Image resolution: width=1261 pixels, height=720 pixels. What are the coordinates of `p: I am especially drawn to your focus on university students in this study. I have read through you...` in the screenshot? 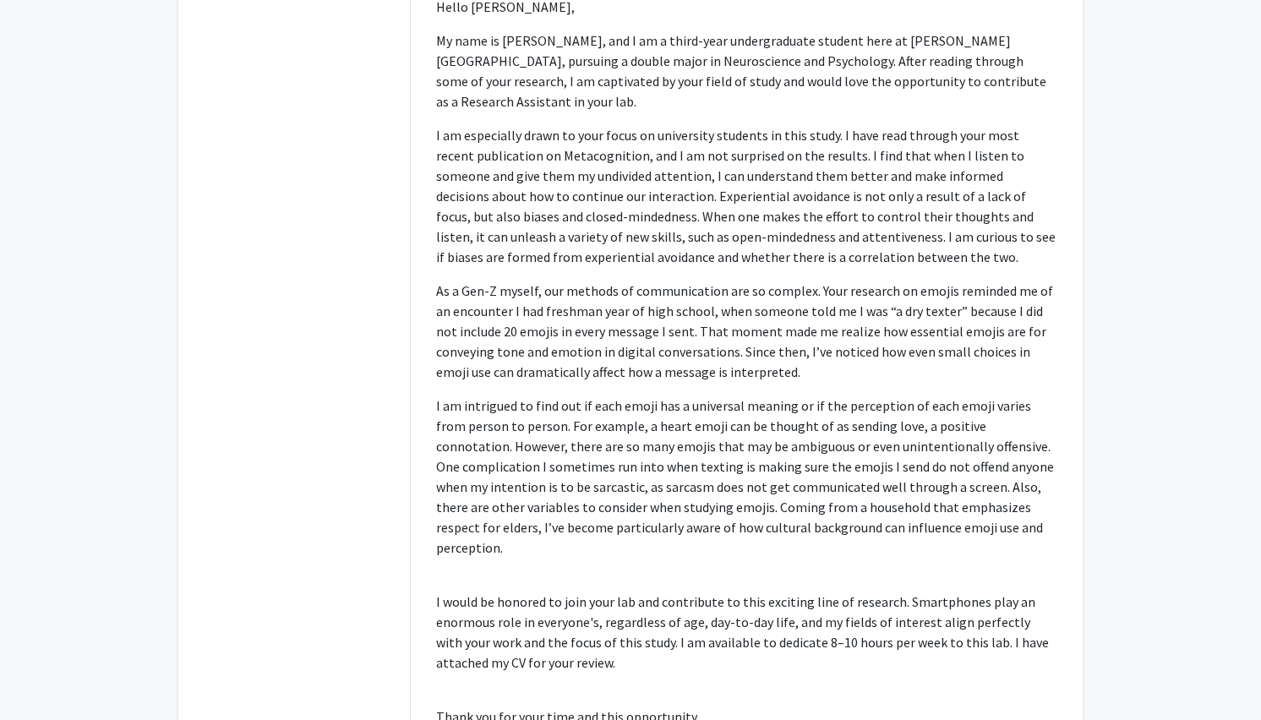 It's located at (746, 196).